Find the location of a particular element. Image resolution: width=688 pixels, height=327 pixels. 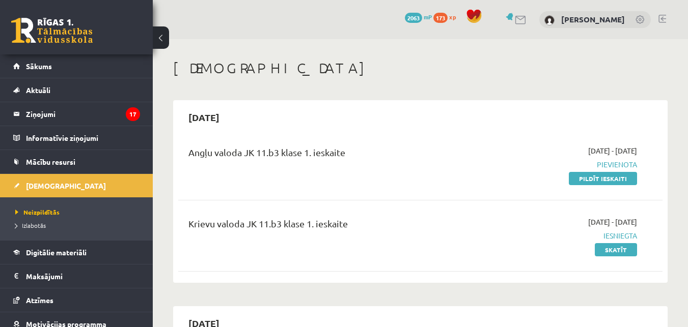

a: 173 xp is located at coordinates (447, 17).